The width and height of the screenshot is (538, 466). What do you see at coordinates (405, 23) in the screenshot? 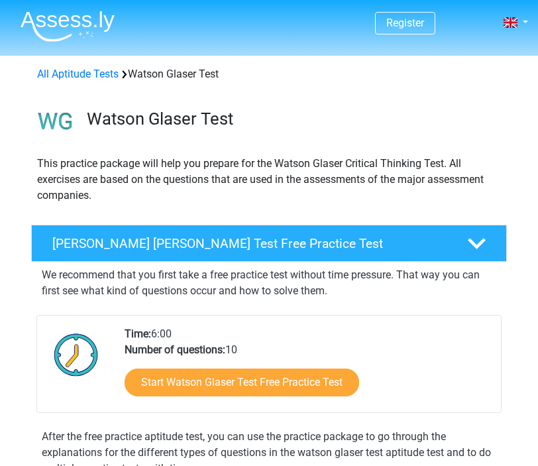
I see `a: Register` at bounding box center [405, 23].